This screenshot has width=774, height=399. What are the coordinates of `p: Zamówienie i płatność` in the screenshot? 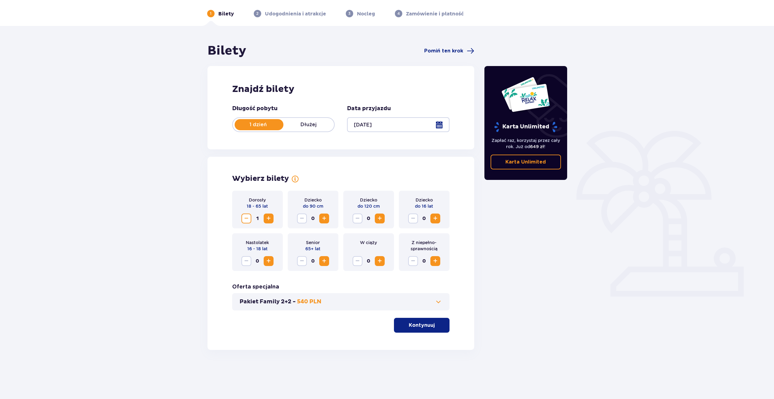 It's located at (435, 14).